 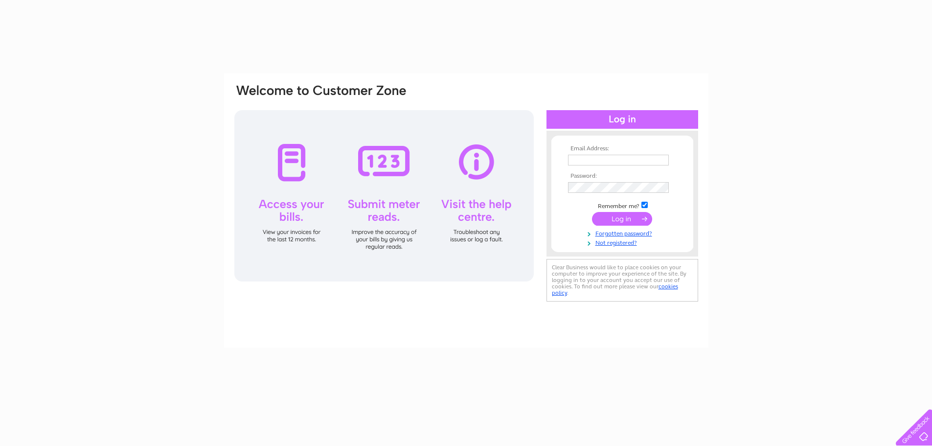 What do you see at coordinates (622, 176) in the screenshot?
I see `th: Password:` at bounding box center [622, 176].